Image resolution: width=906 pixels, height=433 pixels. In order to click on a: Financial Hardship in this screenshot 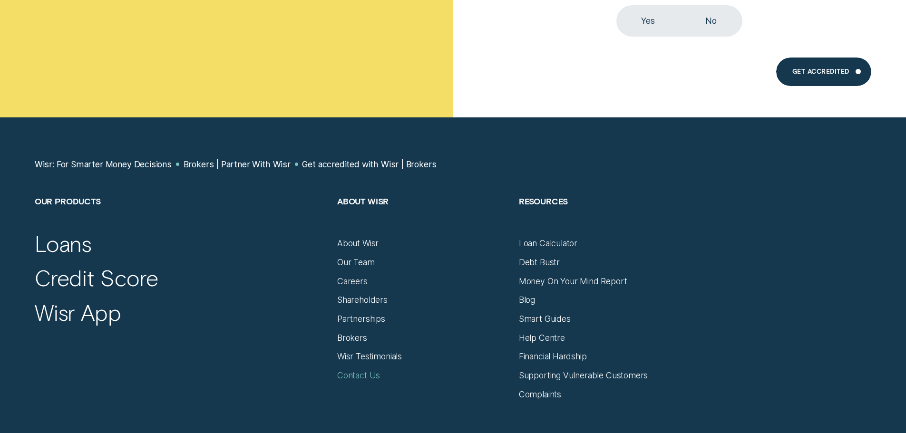, I will do `click(553, 357)`.